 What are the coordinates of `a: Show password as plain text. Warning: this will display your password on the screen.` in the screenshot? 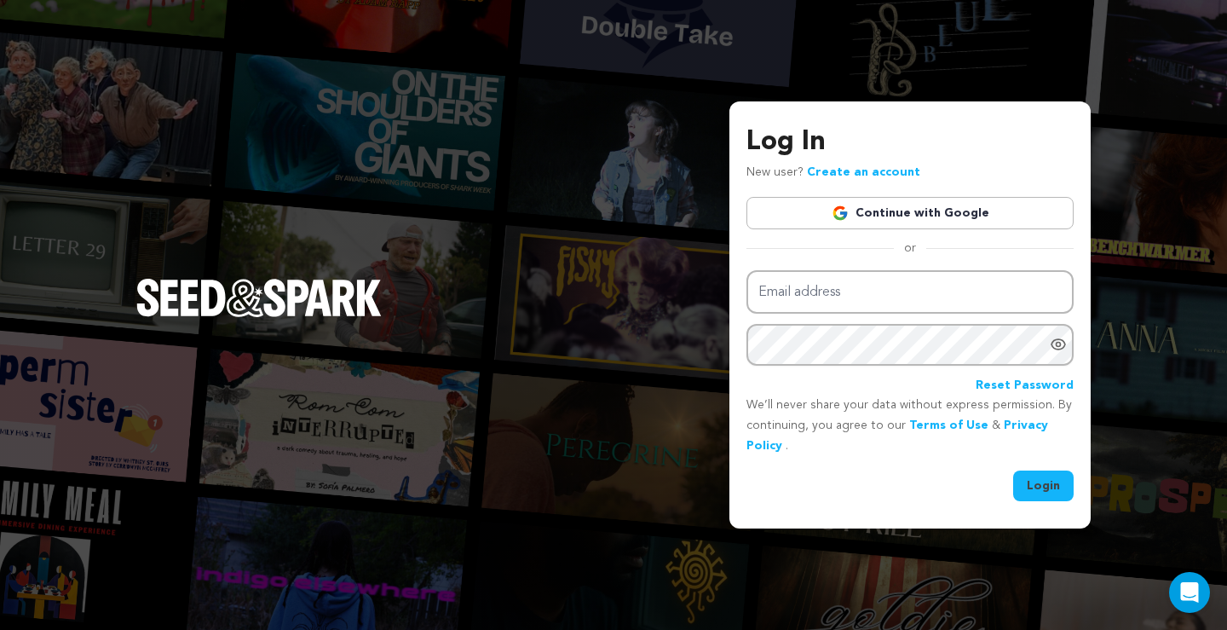 It's located at (1058, 344).